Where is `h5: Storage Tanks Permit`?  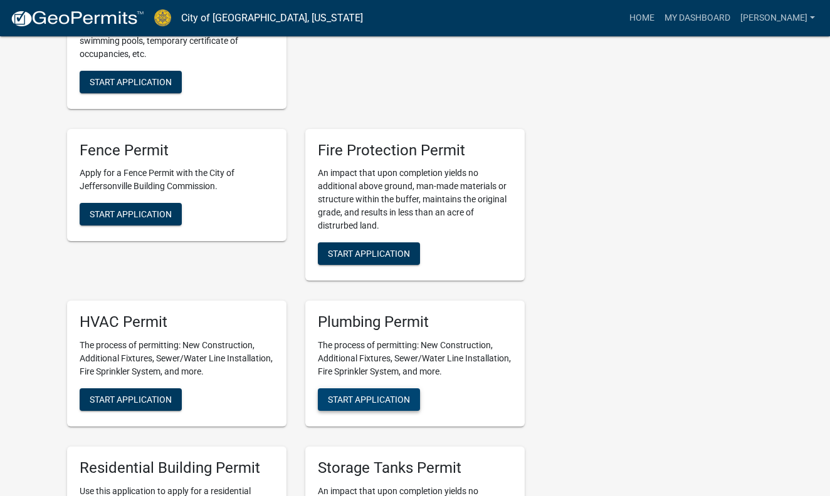
h5: Storage Tanks Permit is located at coordinates (415, 468).